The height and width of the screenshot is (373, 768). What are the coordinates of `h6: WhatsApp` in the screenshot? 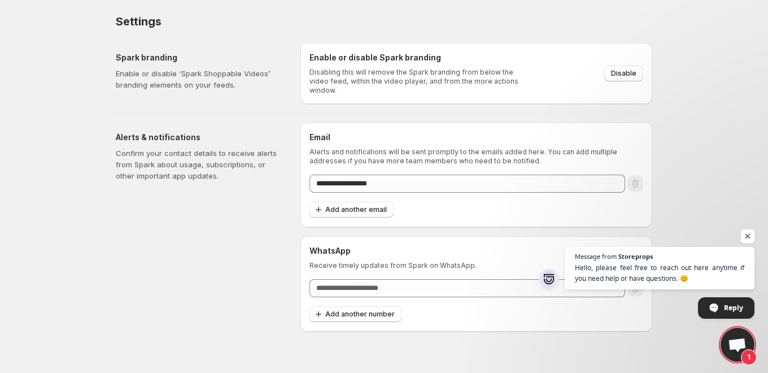 It's located at (476, 251).